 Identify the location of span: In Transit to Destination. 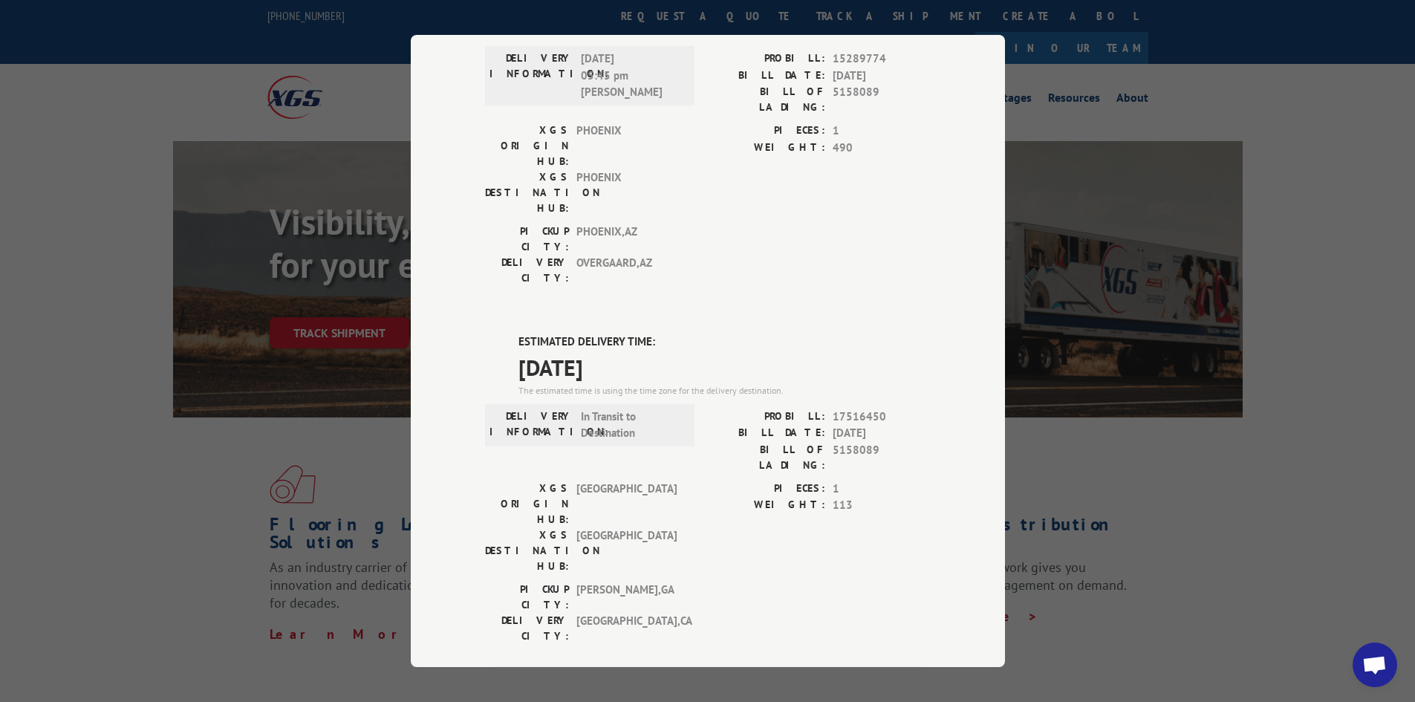
(630, 425).